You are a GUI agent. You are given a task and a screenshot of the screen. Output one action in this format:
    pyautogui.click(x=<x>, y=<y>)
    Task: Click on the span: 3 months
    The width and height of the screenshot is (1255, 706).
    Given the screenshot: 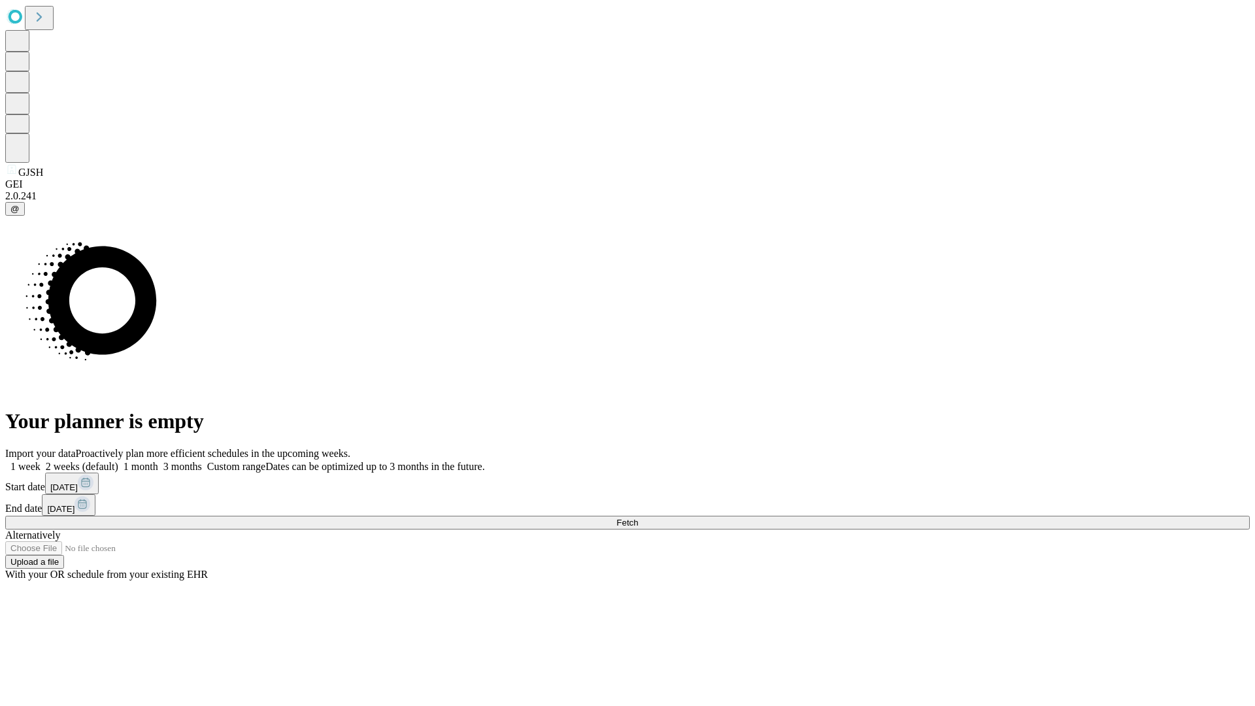 What is the action you would take?
    pyautogui.click(x=182, y=466)
    